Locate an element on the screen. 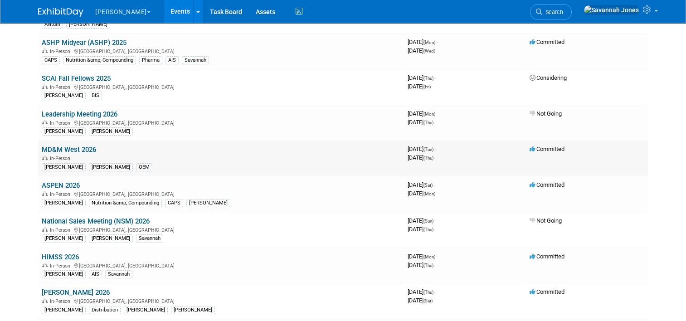 This screenshot has height=321, width=686. span: Search is located at coordinates (553, 12).